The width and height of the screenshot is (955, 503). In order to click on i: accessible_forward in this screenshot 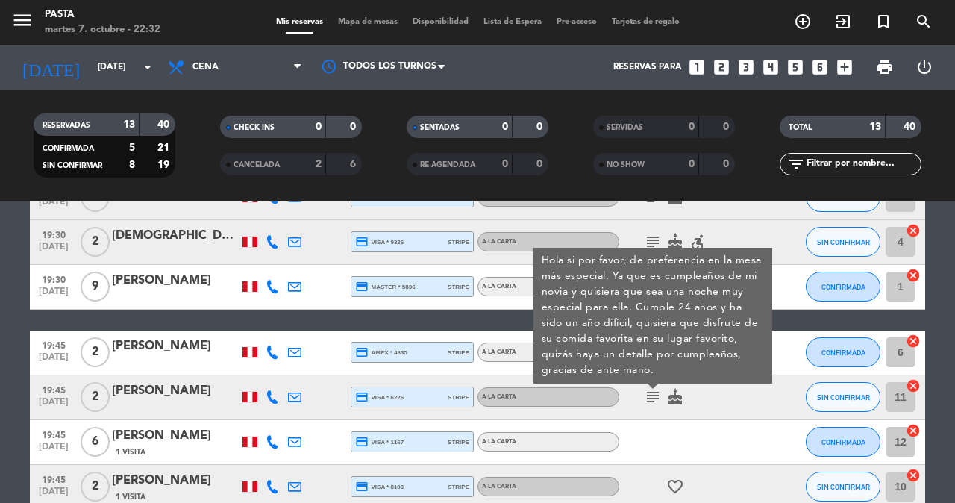, I will do `click(698, 242)`.